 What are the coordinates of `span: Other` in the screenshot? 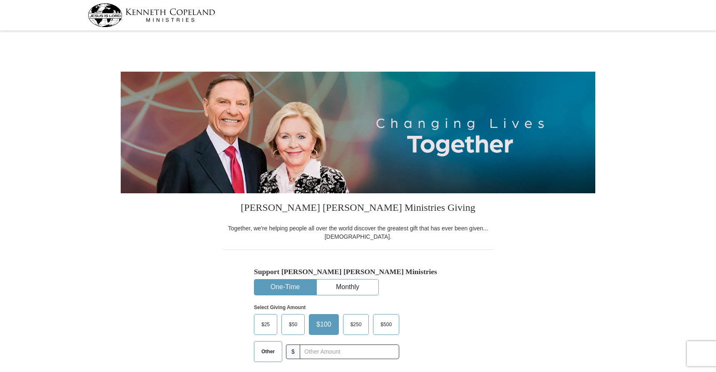 It's located at (268, 351).